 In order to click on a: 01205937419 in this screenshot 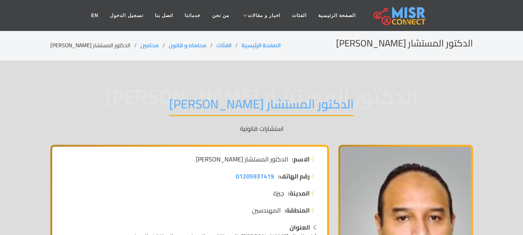, I will do `click(255, 176)`.